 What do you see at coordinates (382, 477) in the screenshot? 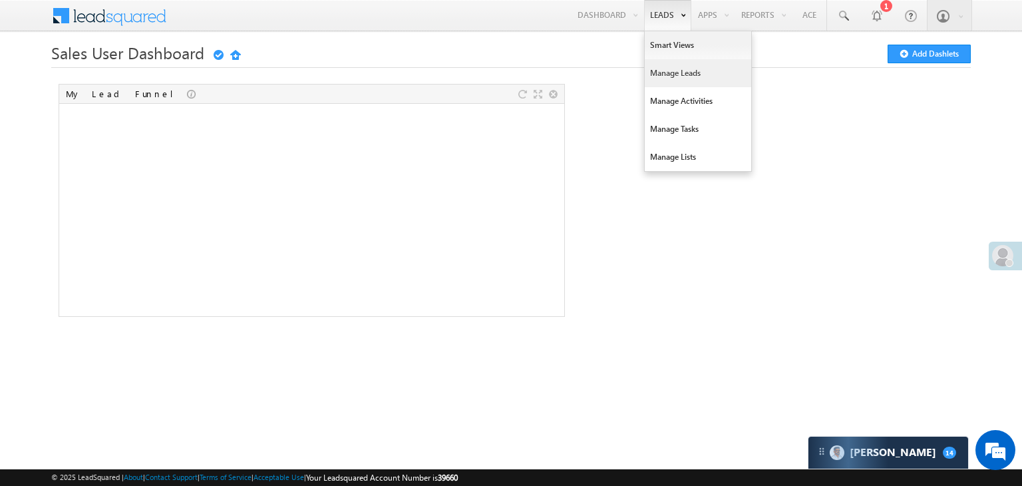
I see `span: Your Leadsquared Account Number is` at bounding box center [382, 477].